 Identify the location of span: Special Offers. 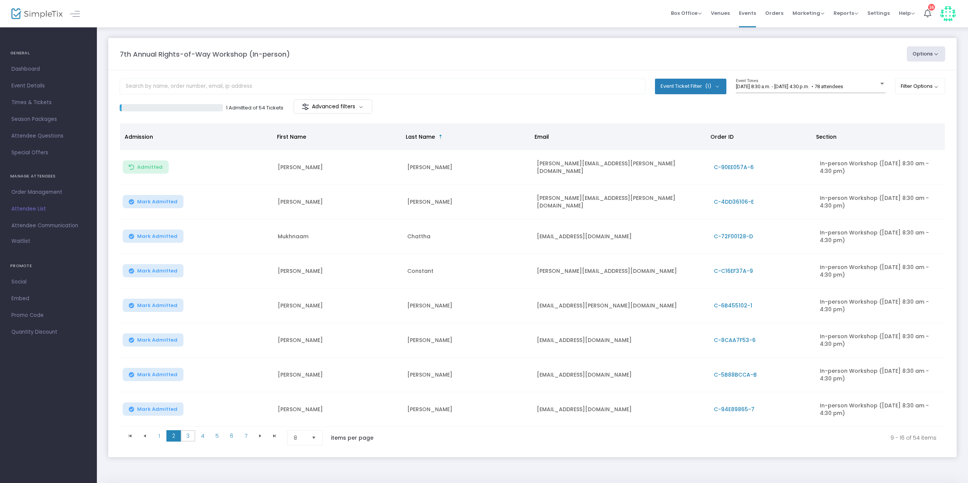
(48, 153).